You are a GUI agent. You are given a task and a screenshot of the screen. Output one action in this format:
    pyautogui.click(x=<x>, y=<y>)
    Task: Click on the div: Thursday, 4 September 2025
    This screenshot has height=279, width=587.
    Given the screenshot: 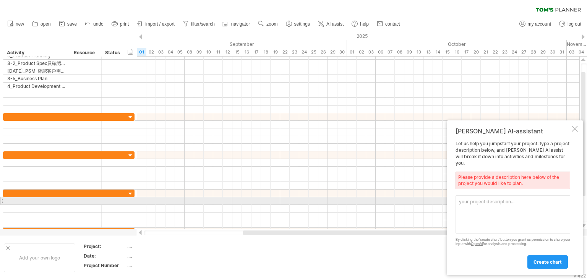 What is the action you would take?
    pyautogui.click(x=170, y=52)
    